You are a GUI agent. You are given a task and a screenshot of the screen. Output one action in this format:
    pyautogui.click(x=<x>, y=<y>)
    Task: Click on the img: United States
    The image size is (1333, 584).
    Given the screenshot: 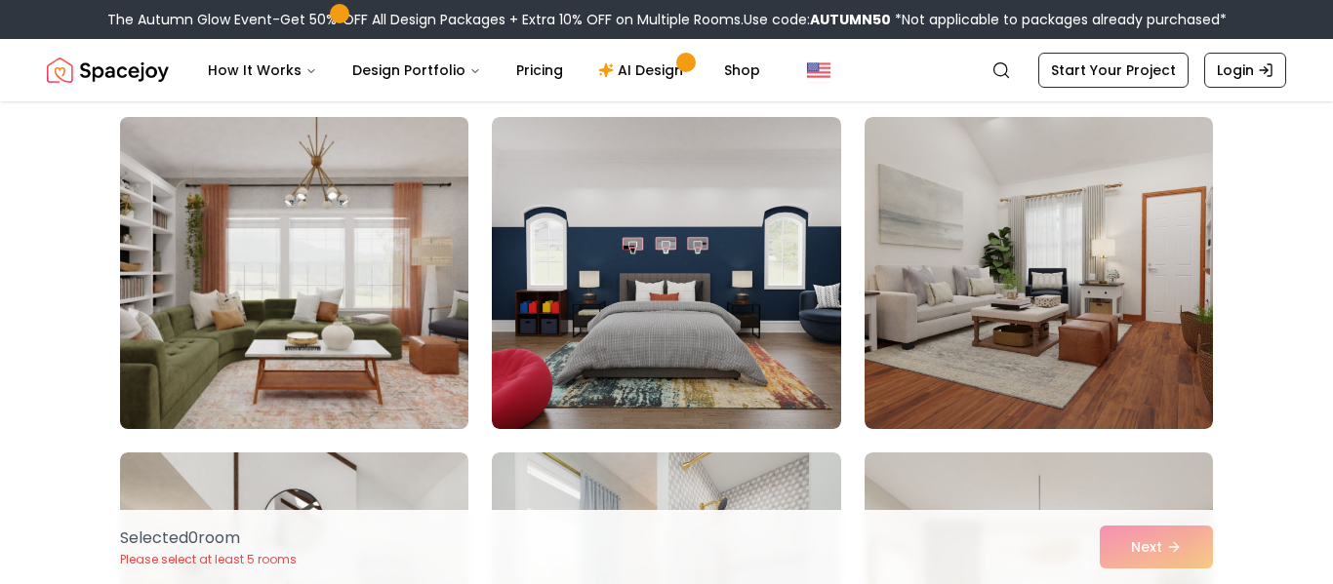 What is the action you would take?
    pyautogui.click(x=818, y=70)
    